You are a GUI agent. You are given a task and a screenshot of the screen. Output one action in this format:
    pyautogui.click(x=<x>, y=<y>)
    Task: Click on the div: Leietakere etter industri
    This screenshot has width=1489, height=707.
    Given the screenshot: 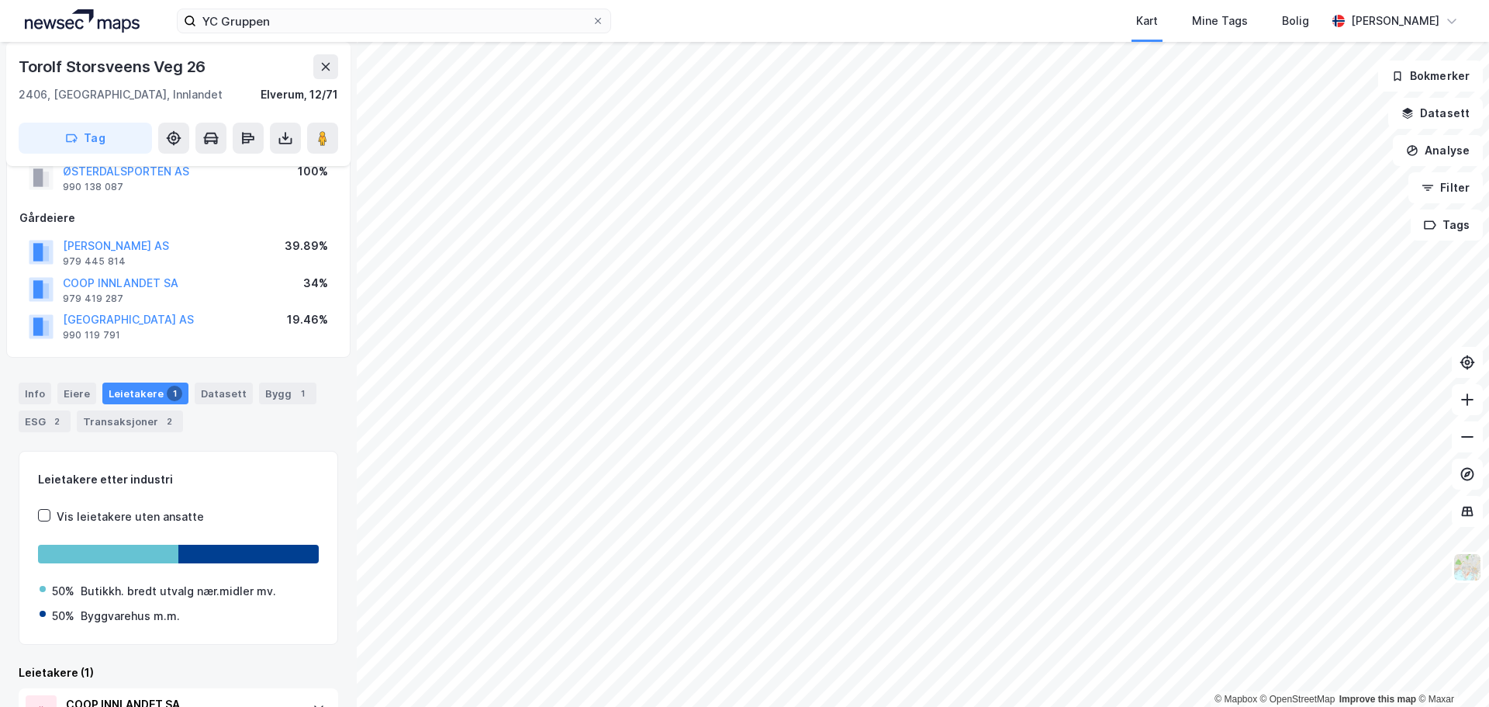 What is the action you would take?
    pyautogui.click(x=178, y=479)
    